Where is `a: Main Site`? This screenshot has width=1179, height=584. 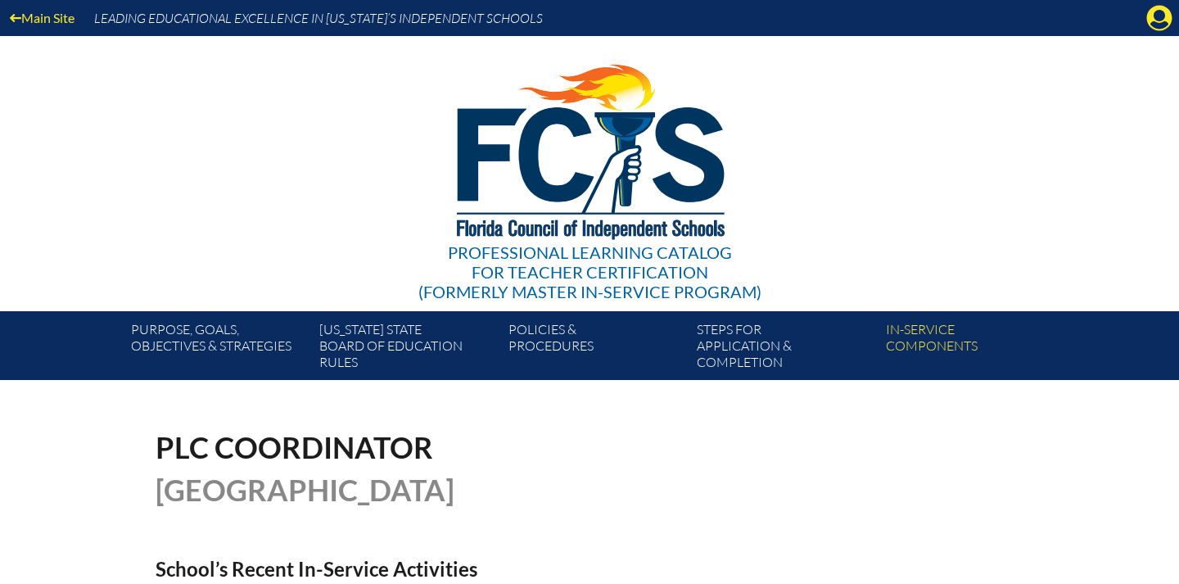
a: Main Site is located at coordinates (42, 17).